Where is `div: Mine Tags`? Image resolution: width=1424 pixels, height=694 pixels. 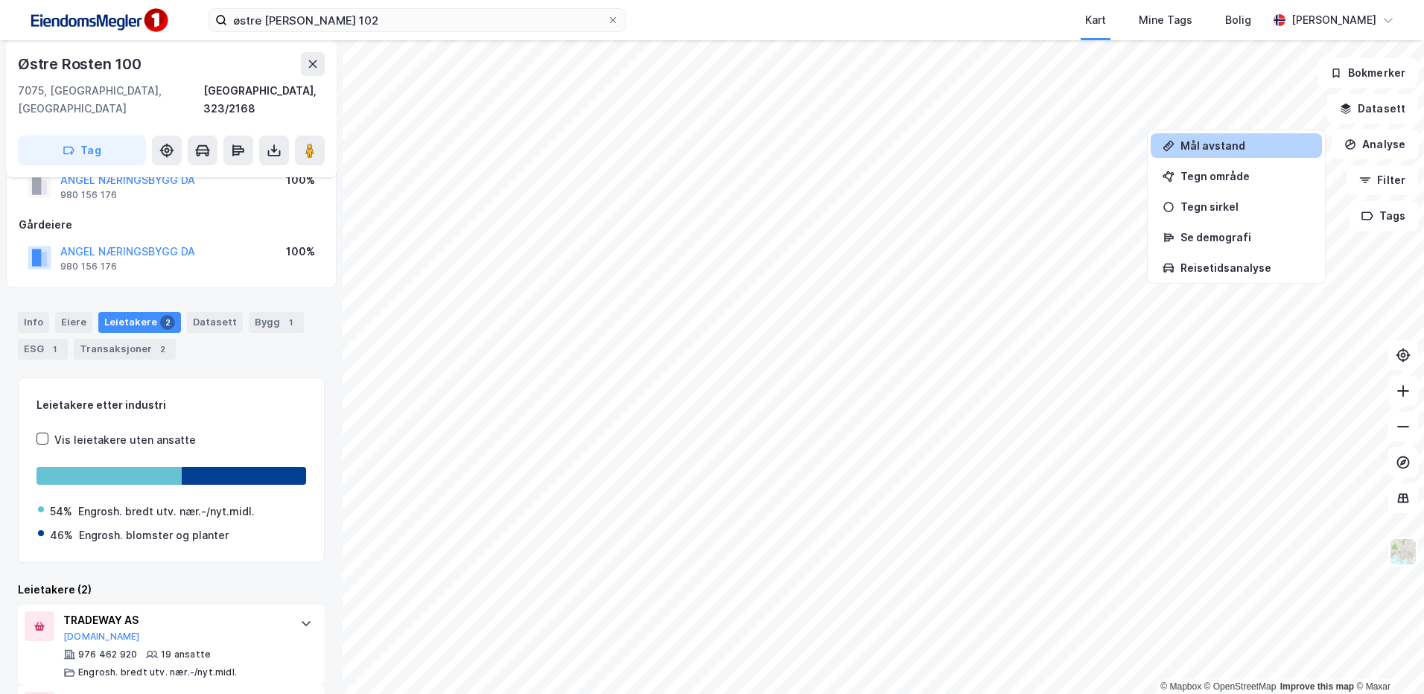 div: Mine Tags is located at coordinates (1166, 20).